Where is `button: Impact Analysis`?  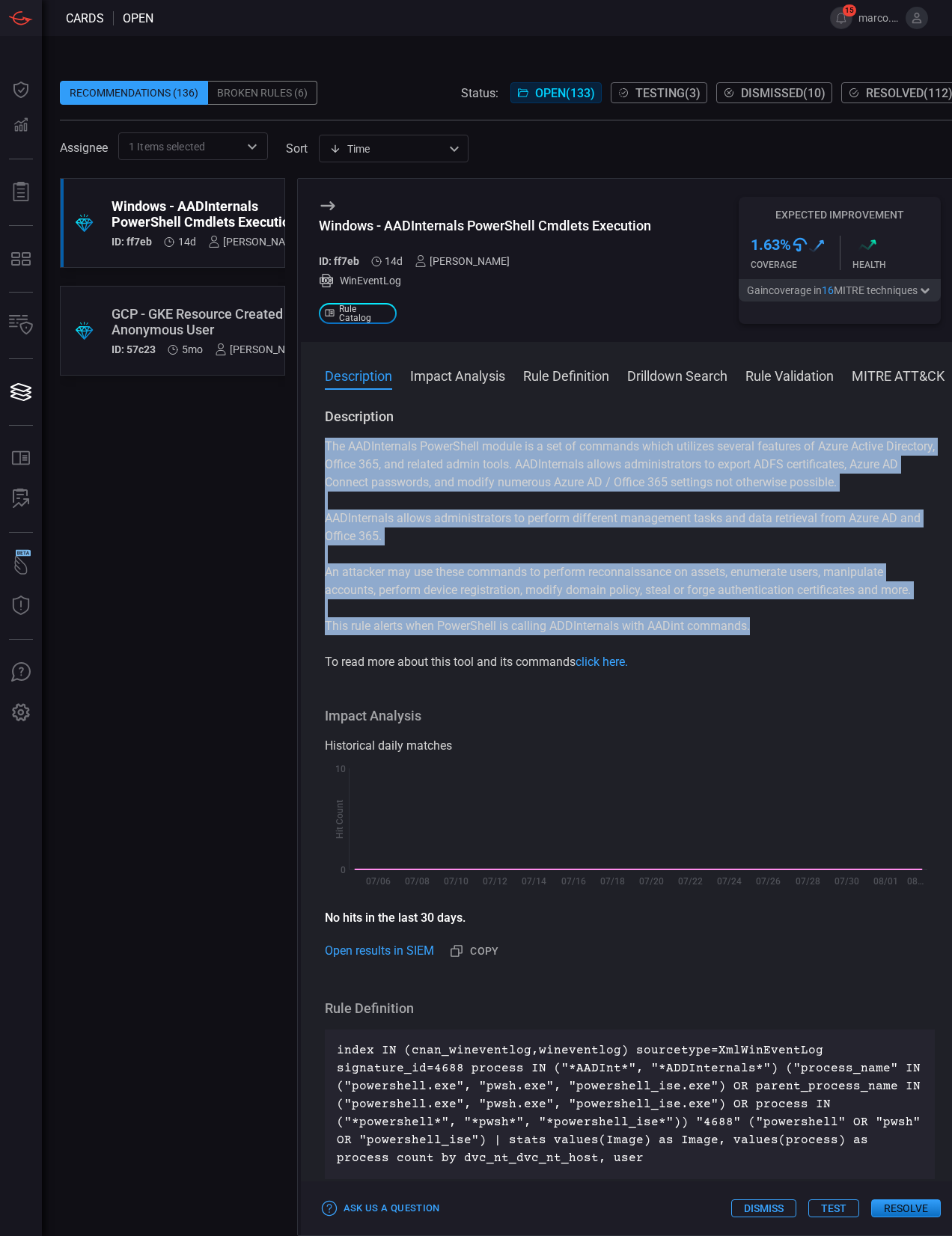 button: Impact Analysis is located at coordinates (457, 375).